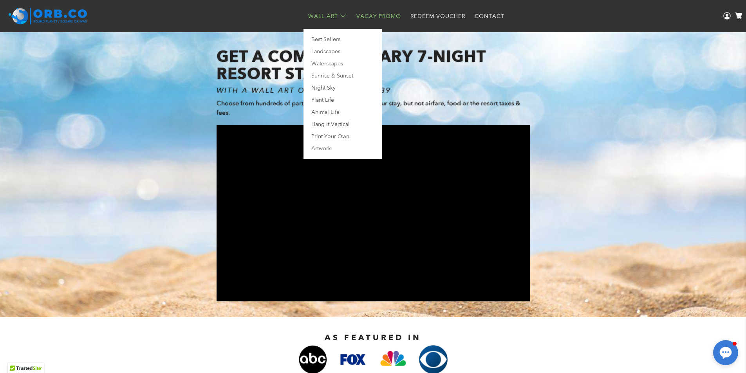 This screenshot has width=746, height=373. Describe the element at coordinates (303, 90) in the screenshot. I see `i: WITH A WALL ART ORDER OF JUST $139` at that location.